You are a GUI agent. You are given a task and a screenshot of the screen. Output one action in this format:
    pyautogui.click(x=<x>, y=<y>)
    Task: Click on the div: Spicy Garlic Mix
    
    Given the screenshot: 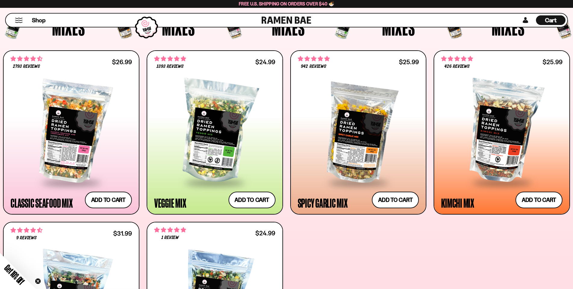 What is the action you would take?
    pyautogui.click(x=323, y=203)
    